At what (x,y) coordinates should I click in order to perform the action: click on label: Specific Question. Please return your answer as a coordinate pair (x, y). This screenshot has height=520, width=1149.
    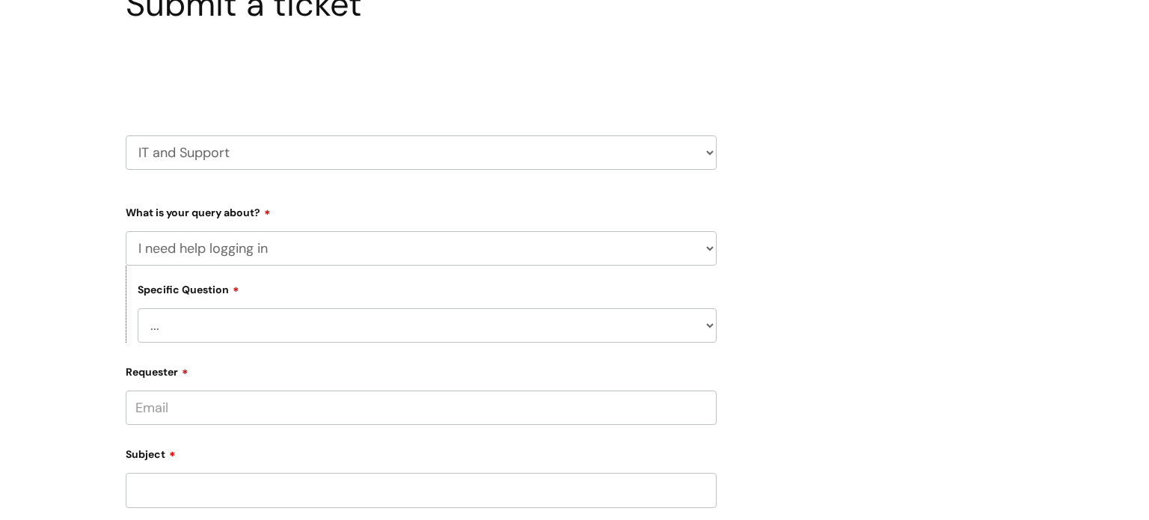
    Looking at the image, I should click on (189, 289).